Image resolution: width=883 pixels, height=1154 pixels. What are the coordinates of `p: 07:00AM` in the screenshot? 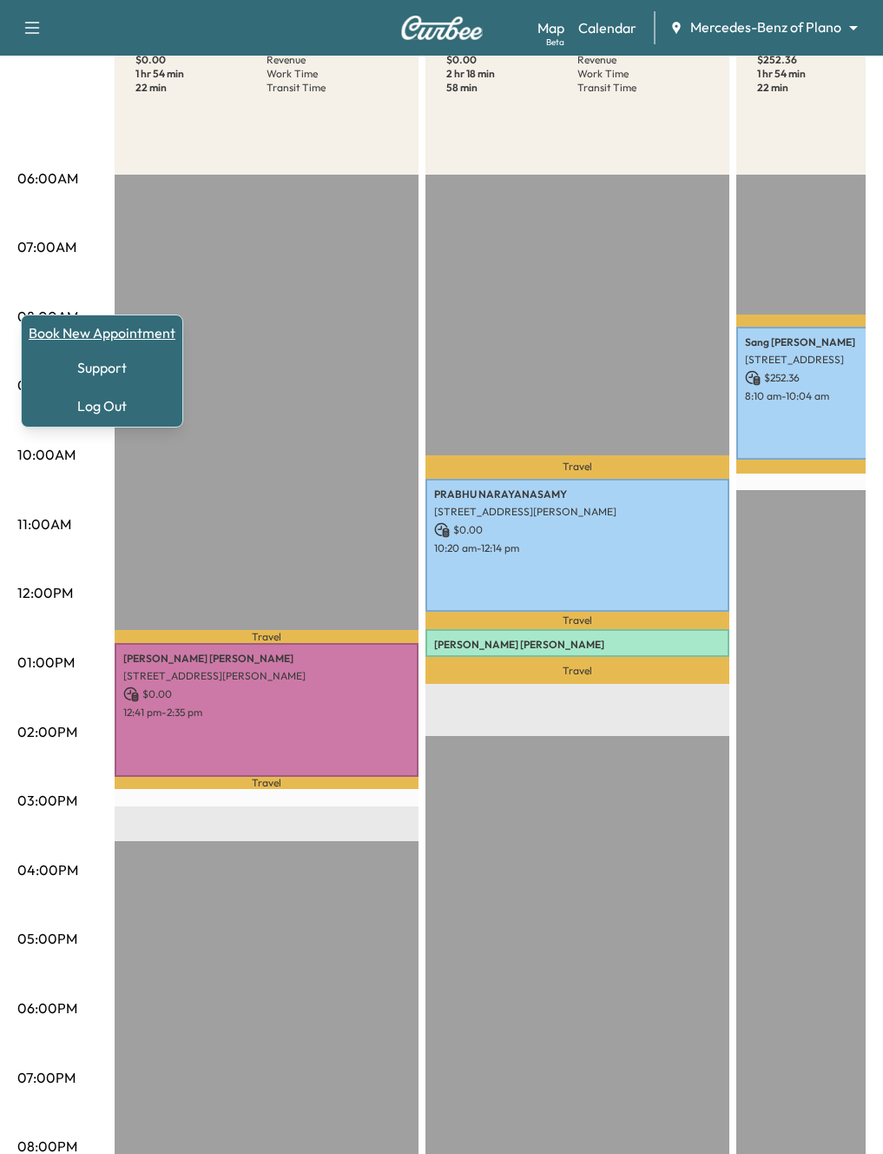 It's located at (47, 247).